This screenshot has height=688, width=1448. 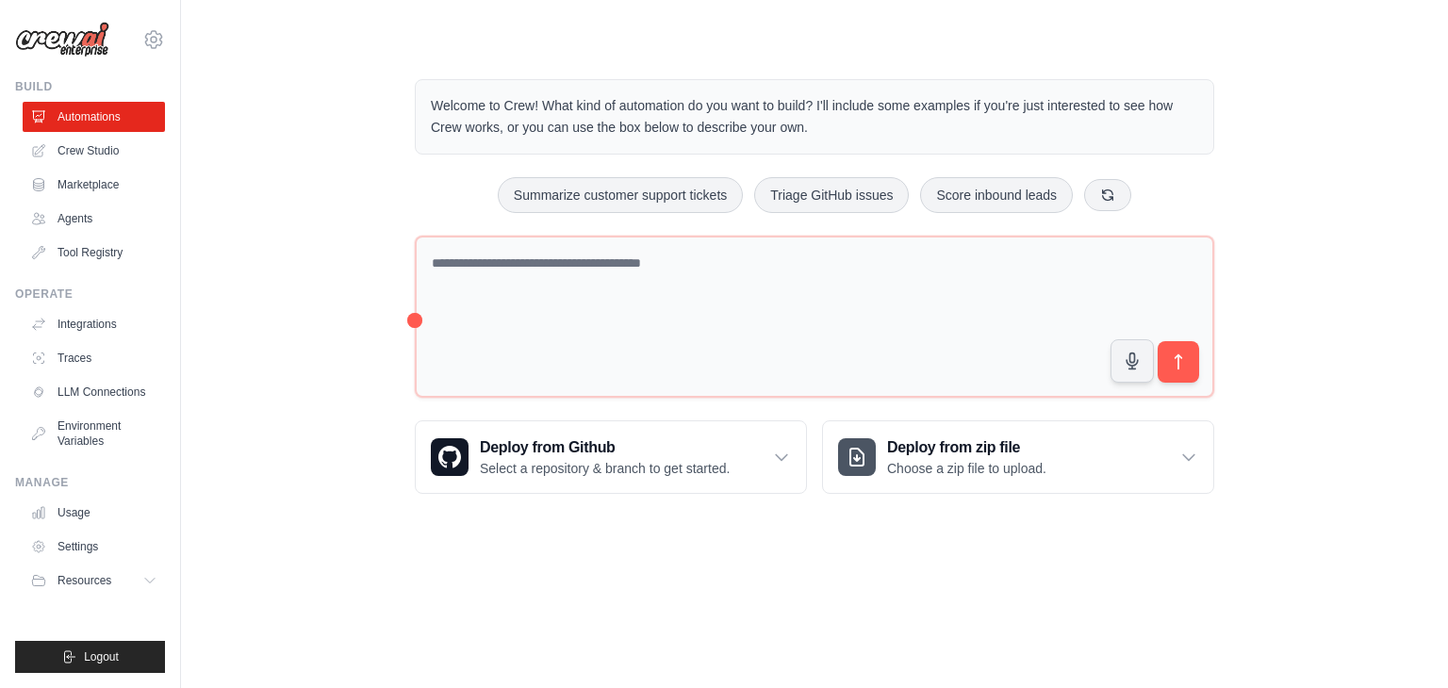 I want to click on a: Traces, so click(x=93, y=358).